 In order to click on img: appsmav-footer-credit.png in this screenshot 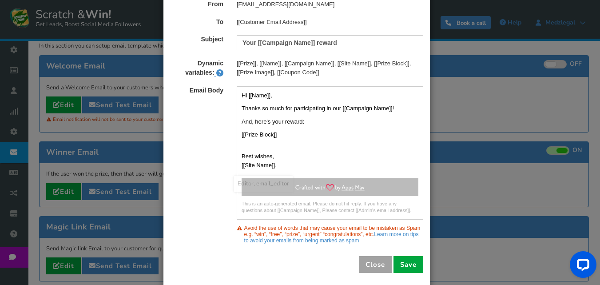, I will do `click(330, 187)`.